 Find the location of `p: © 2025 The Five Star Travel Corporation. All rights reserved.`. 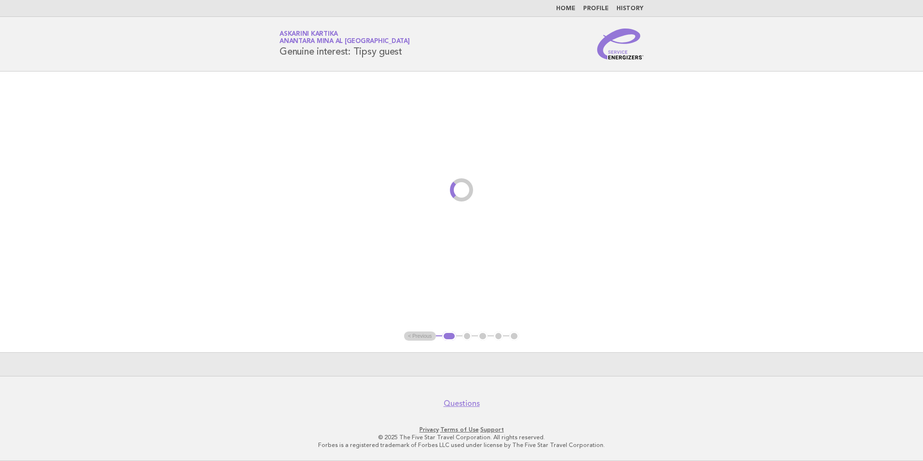

p: © 2025 The Five Star Travel Corporation. All rights reserved. is located at coordinates (462, 437).